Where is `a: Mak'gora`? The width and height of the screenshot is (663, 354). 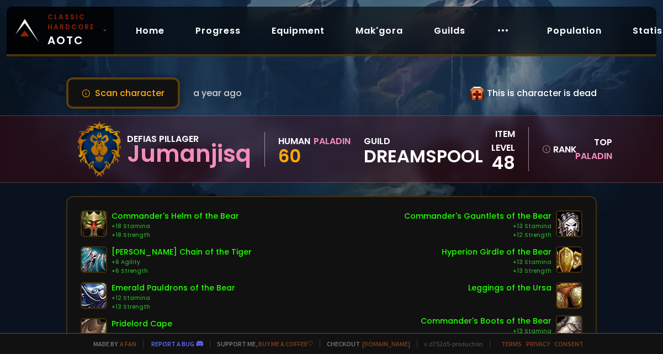 a: Mak'gora is located at coordinates (379, 30).